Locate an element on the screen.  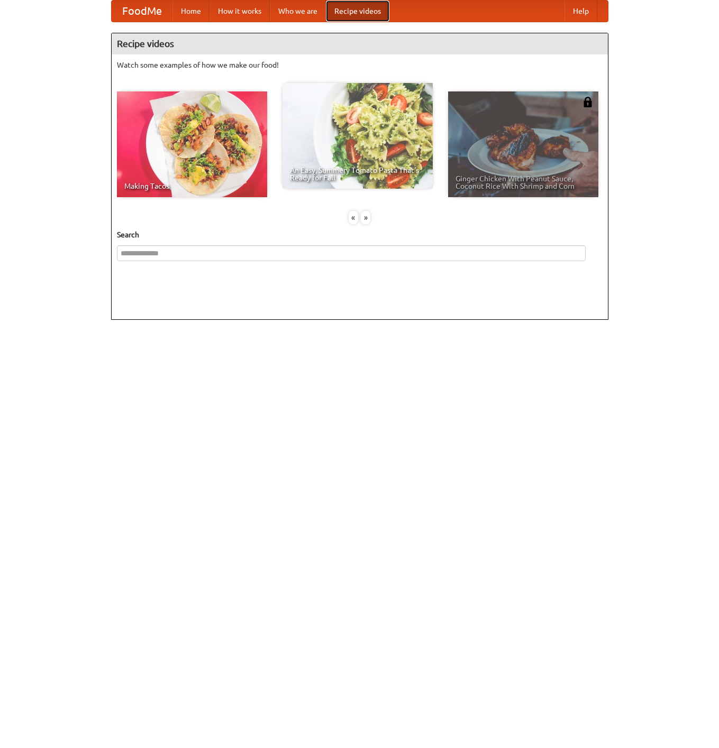
h5: Search is located at coordinates (360, 235).